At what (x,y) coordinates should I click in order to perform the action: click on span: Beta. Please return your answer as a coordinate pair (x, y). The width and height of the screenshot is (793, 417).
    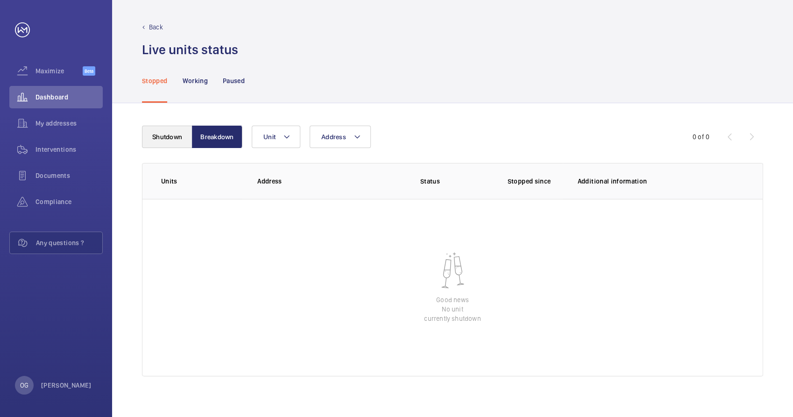
    Looking at the image, I should click on (89, 71).